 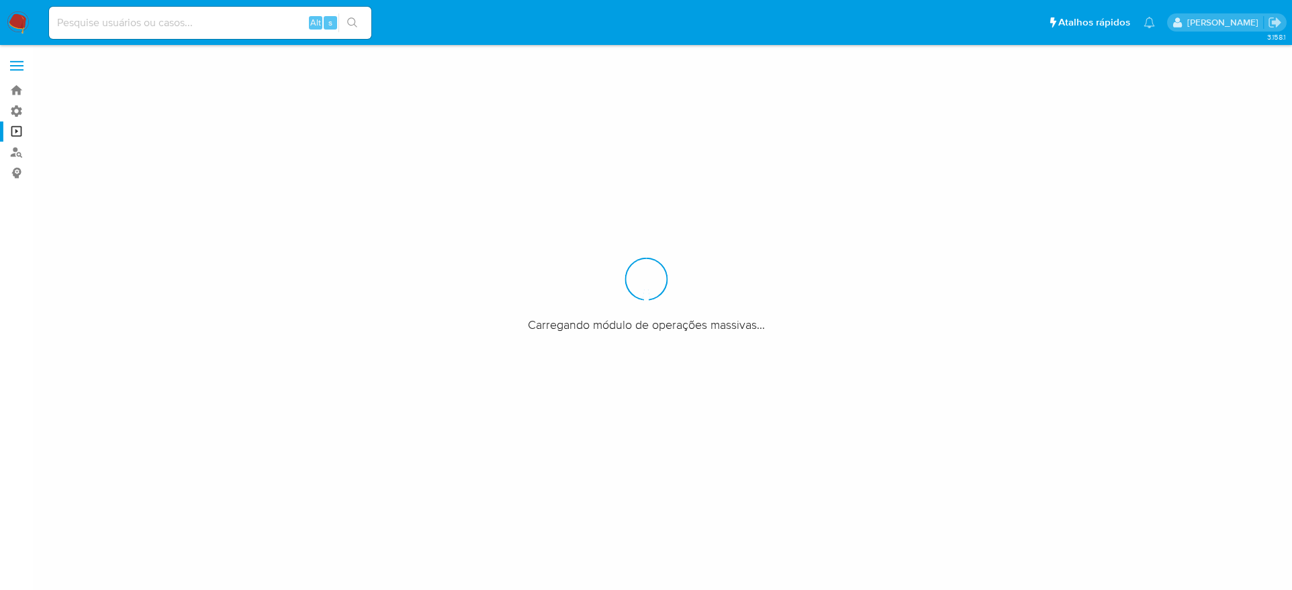 What do you see at coordinates (352, 23) in the screenshot?
I see `button: search-icon` at bounding box center [352, 23].